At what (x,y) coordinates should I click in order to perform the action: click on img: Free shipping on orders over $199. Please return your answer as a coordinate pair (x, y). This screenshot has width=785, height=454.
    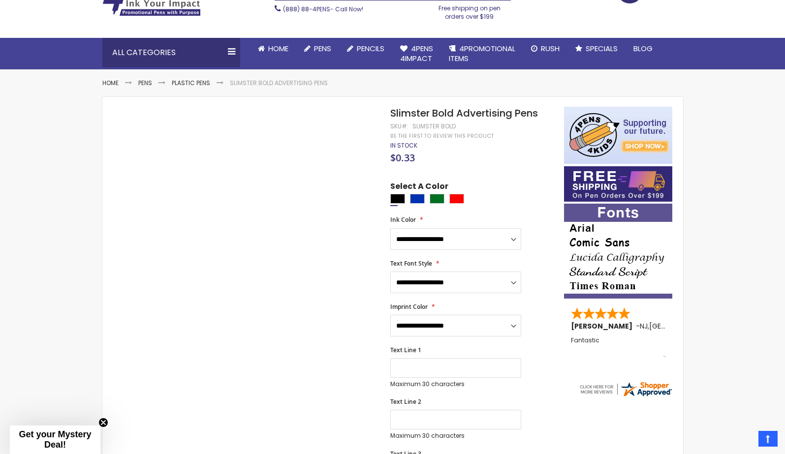
    Looking at the image, I should click on (618, 184).